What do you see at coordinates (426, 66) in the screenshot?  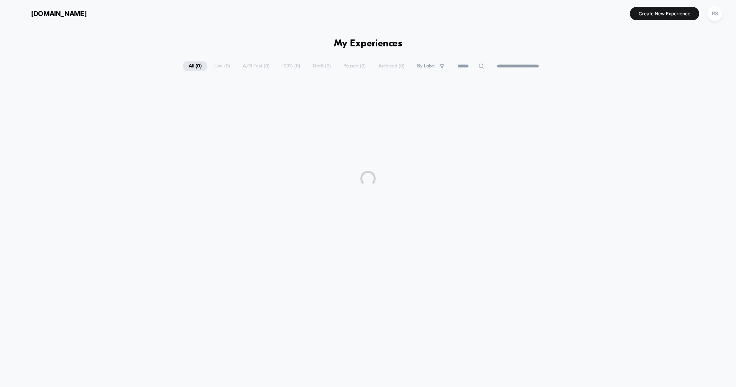 I see `span: By Label` at bounding box center [426, 66].